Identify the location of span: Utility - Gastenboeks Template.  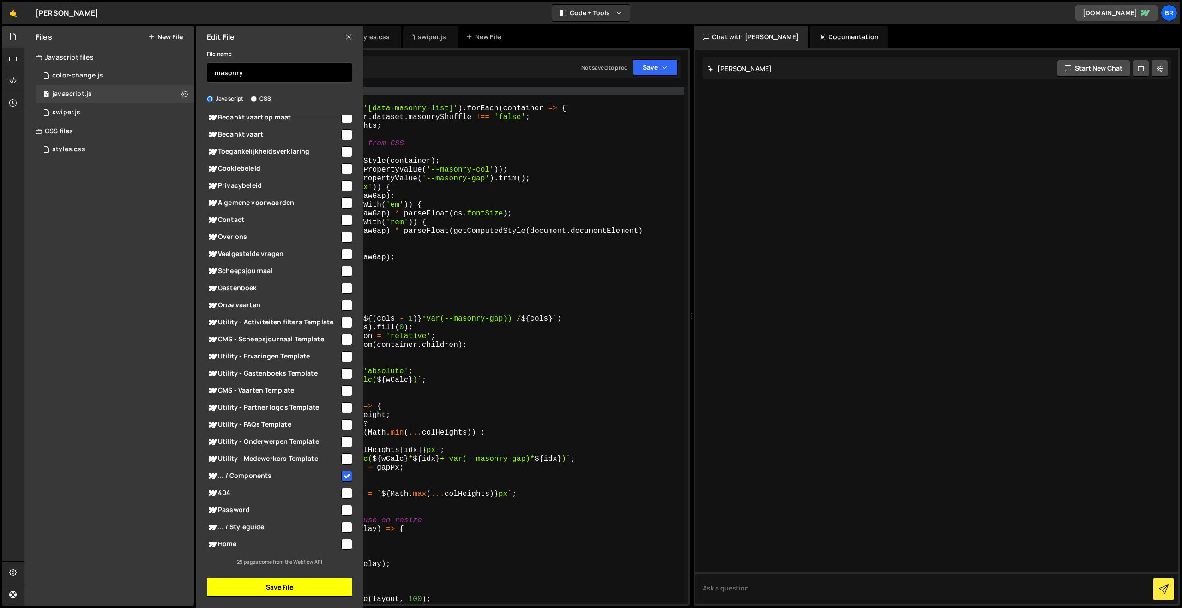
(273, 374).